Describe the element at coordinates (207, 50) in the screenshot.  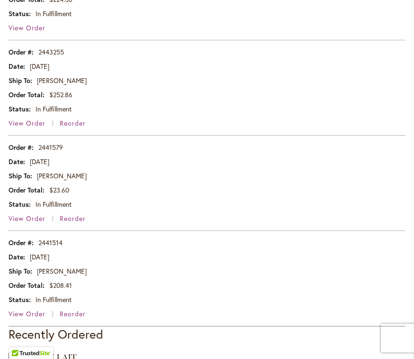
I see `td: 2443255` at that location.